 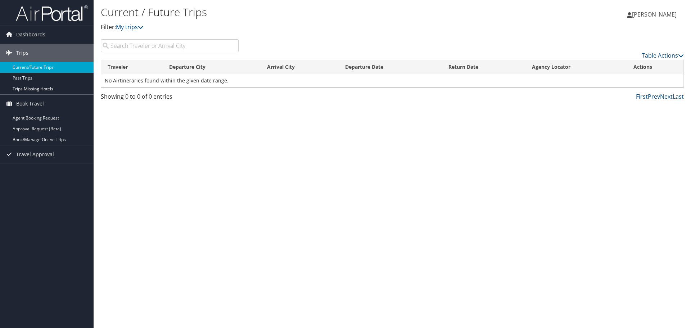 What do you see at coordinates (35, 154) in the screenshot?
I see `span: Travel Approval` at bounding box center [35, 154].